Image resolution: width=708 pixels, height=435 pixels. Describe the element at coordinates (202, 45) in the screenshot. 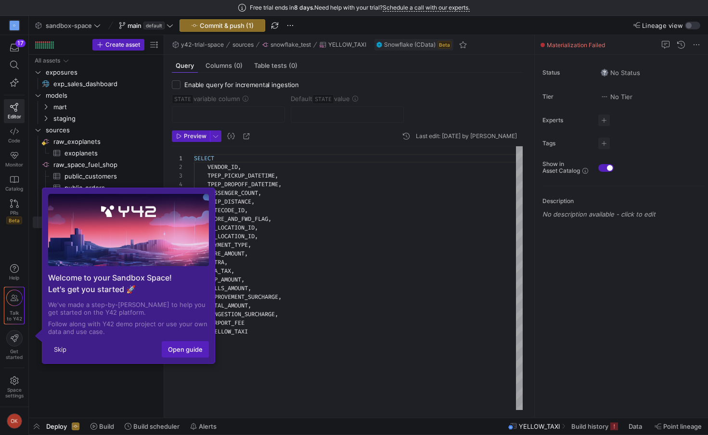

I see `span: y42-trial-space` at that location.